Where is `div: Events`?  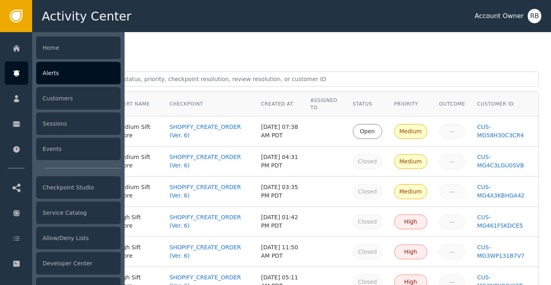
div: Events is located at coordinates (78, 149).